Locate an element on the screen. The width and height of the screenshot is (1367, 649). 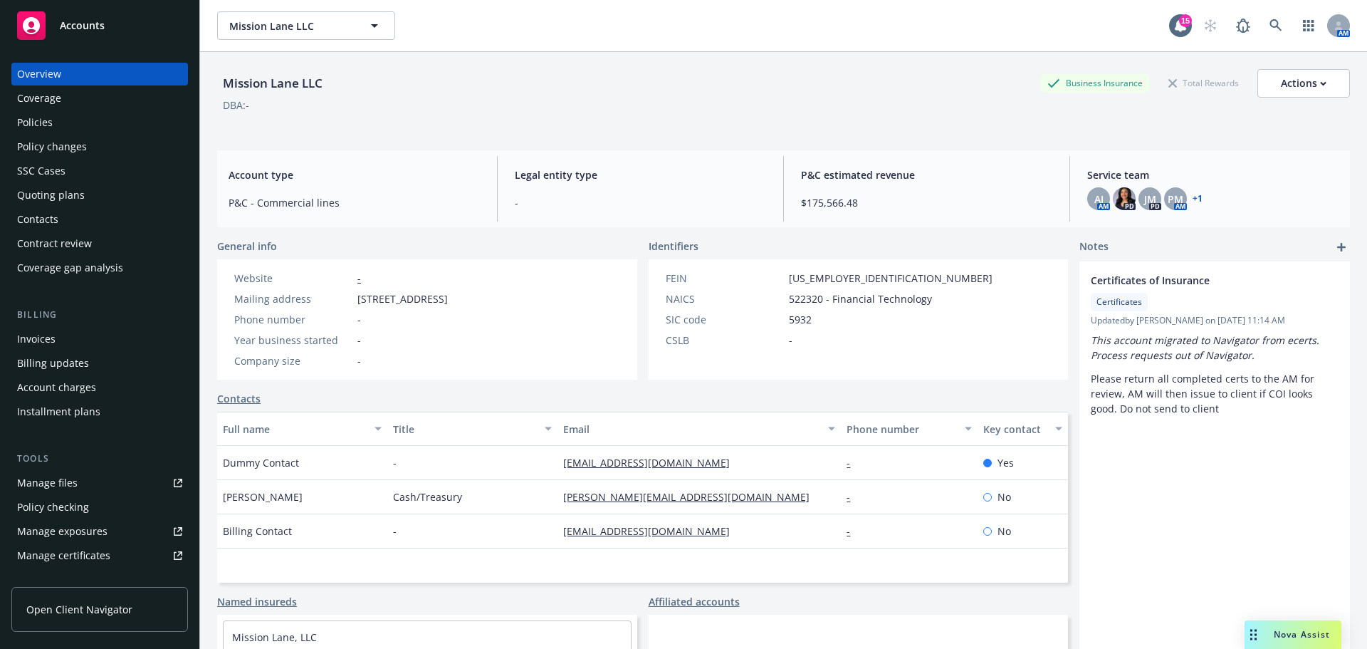
div: Invoices is located at coordinates (36, 339).